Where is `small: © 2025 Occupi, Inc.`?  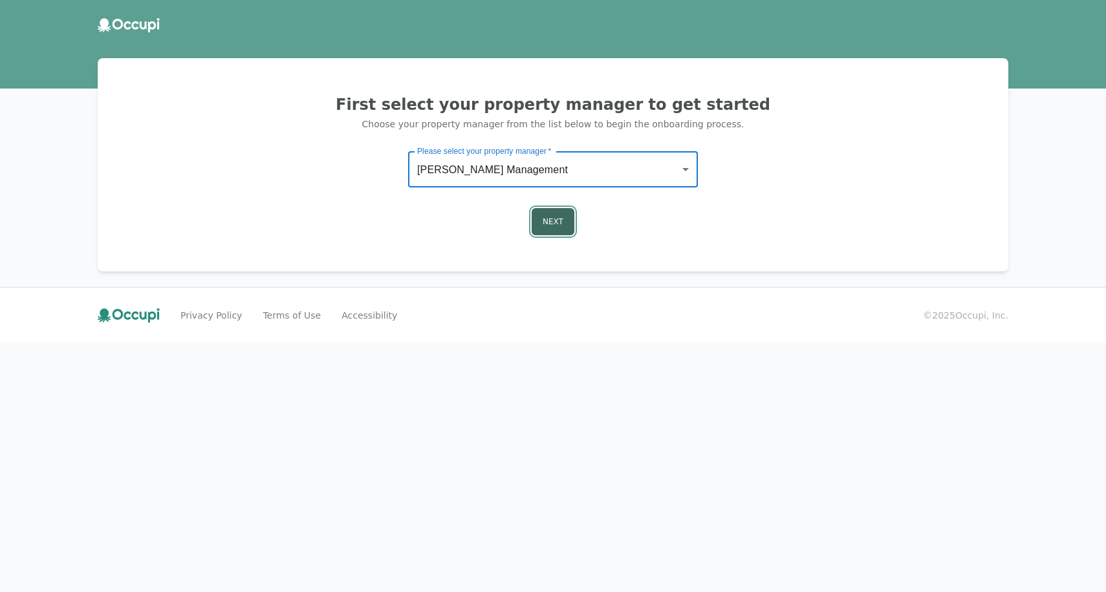 small: © 2025 Occupi, Inc. is located at coordinates (965, 316).